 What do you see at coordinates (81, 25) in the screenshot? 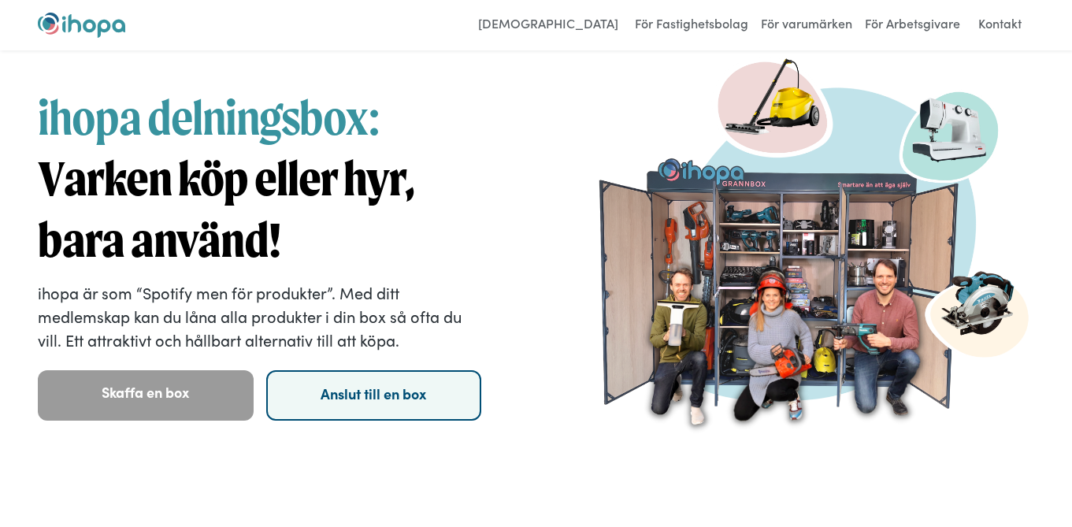
I see `a: home` at bounding box center [81, 25].